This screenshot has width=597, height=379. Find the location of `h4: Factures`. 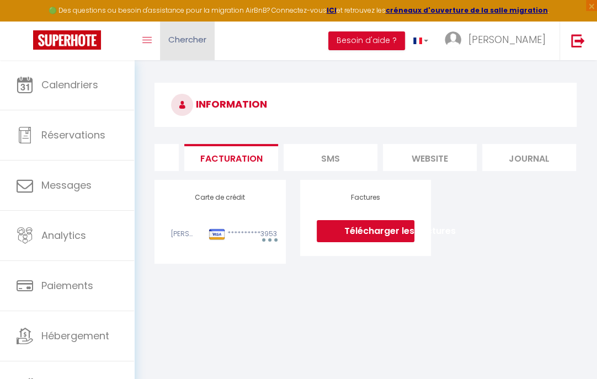

h4: Factures is located at coordinates (365, 198).